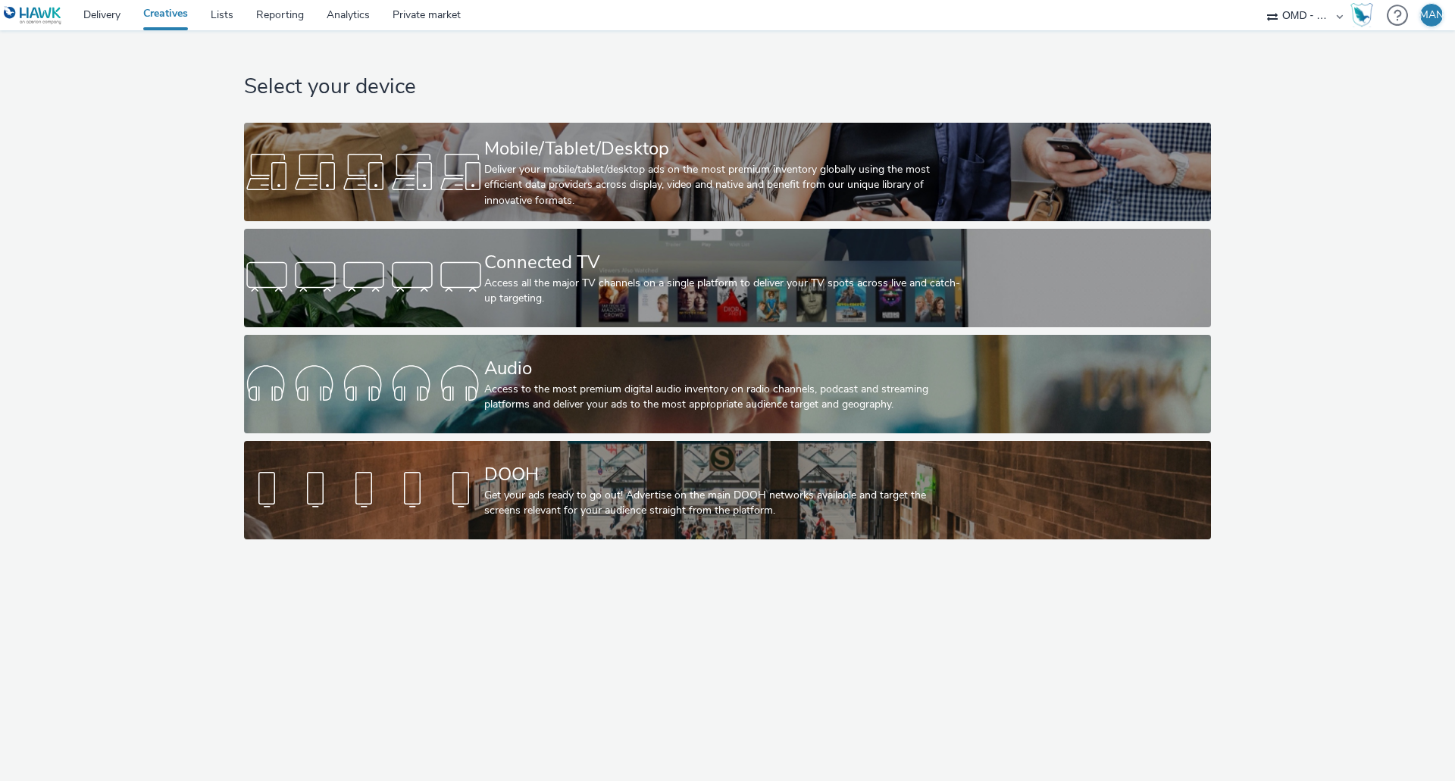 The width and height of the screenshot is (1455, 781). What do you see at coordinates (725, 397) in the screenshot?
I see `div: Access to the most premium digital audio inventory on radio channels, podcast and streaming platf...` at bounding box center [725, 397].